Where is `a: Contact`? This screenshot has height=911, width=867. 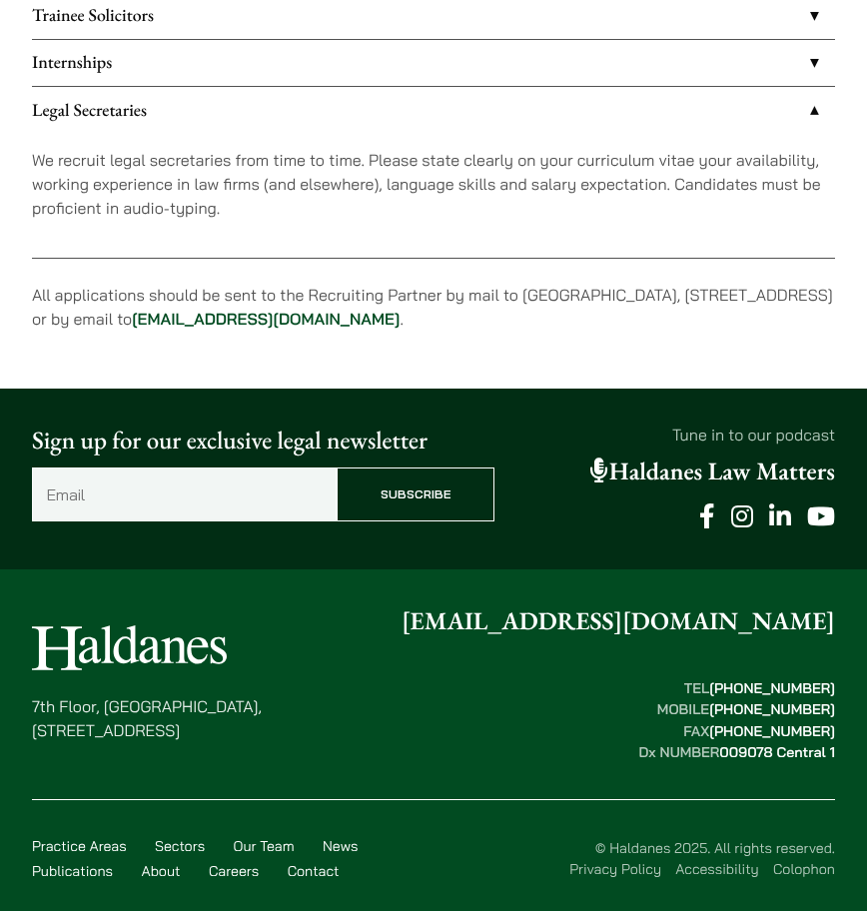 a: Contact is located at coordinates (314, 871).